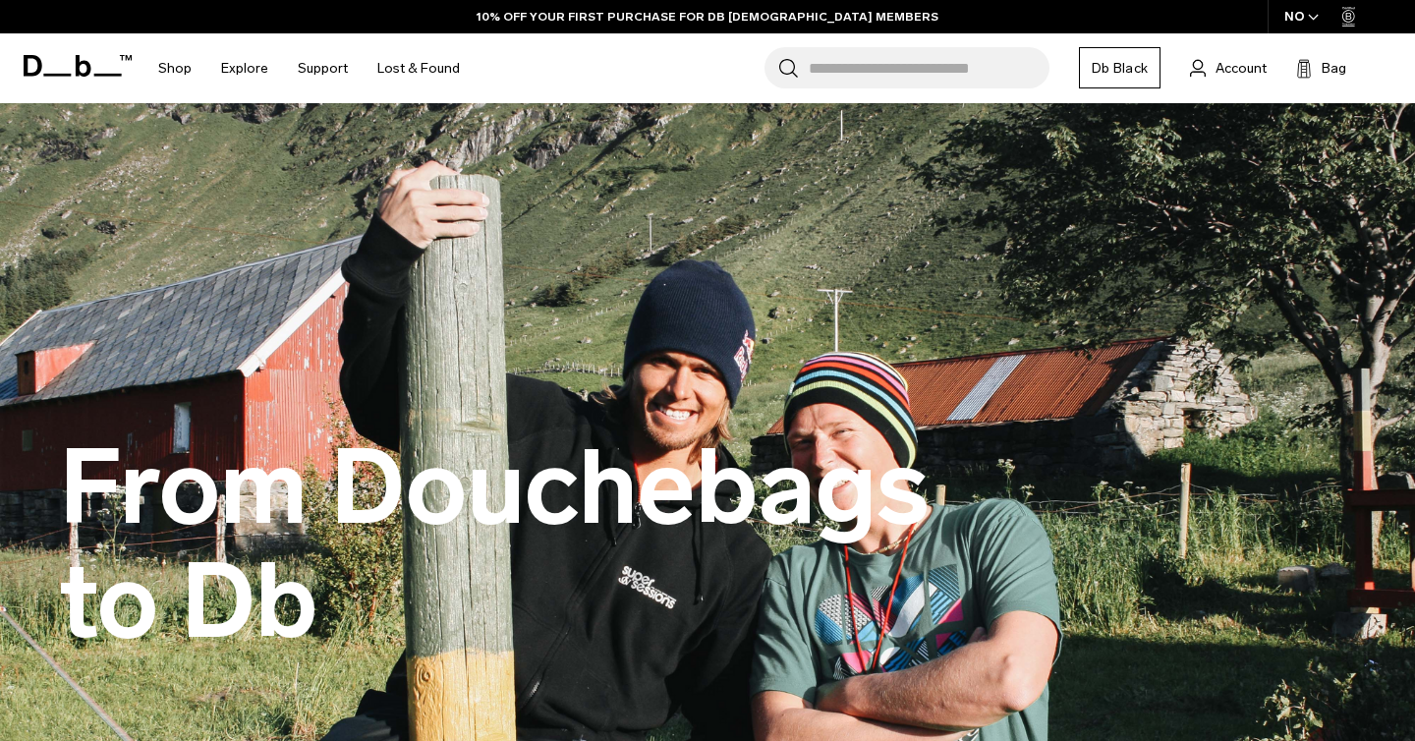 The image size is (1415, 741). I want to click on span: Bag, so click(1334, 68).